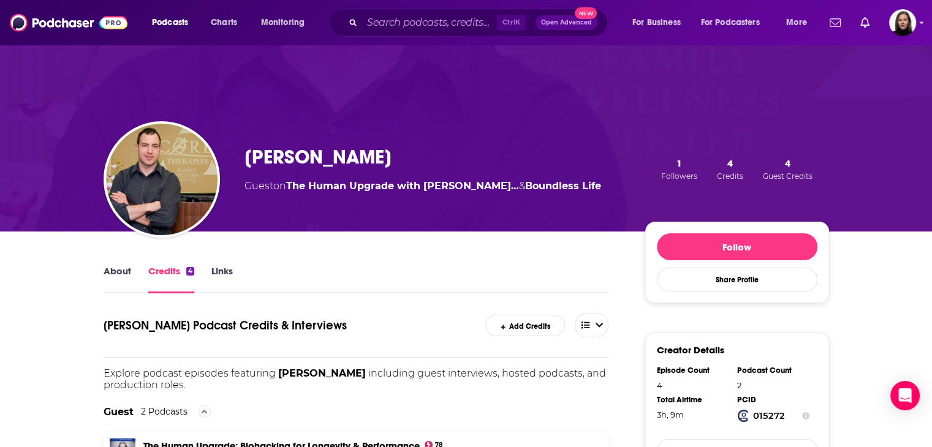 Image resolution: width=932 pixels, height=447 pixels. What do you see at coordinates (679, 169) in the screenshot?
I see `button: 1Followers` at bounding box center [679, 169].